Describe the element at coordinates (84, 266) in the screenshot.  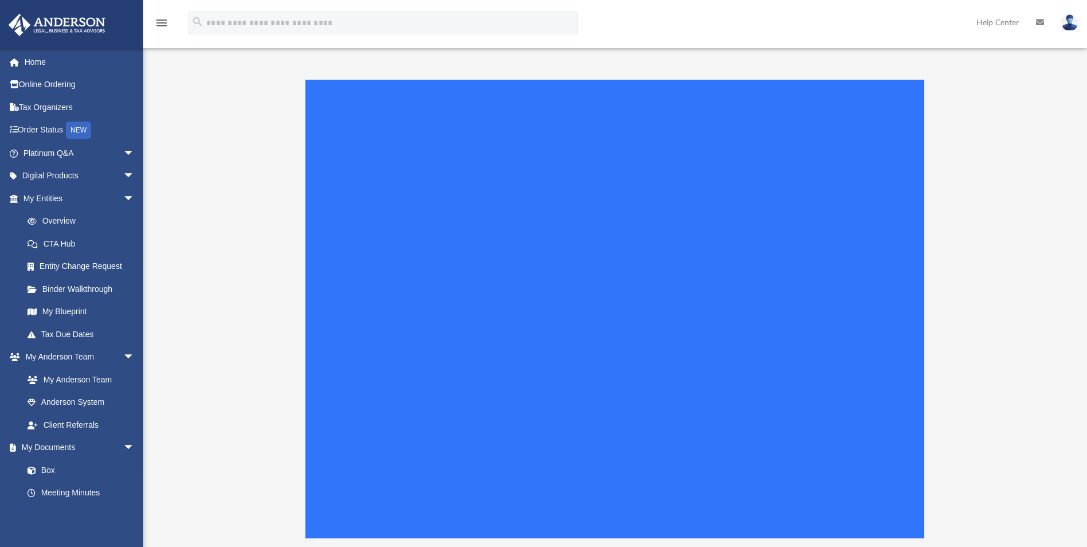
I see `a: Entity Change Request` at that location.